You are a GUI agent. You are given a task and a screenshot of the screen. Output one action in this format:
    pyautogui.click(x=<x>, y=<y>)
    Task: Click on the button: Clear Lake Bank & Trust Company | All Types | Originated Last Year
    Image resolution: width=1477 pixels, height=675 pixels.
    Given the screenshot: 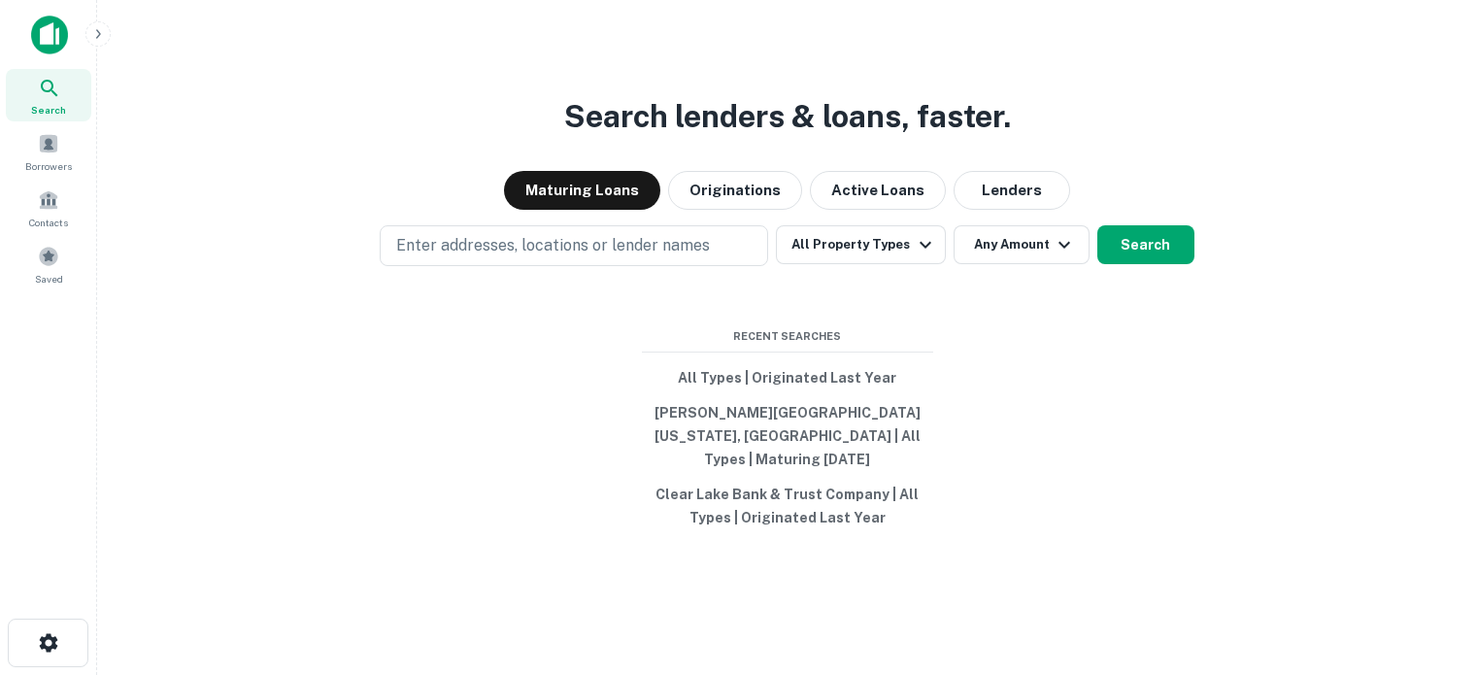 What is the action you would take?
    pyautogui.click(x=787, y=506)
    